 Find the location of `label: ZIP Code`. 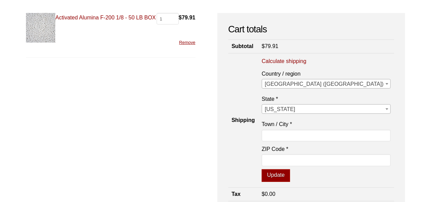

label: ZIP Code is located at coordinates (326, 149).